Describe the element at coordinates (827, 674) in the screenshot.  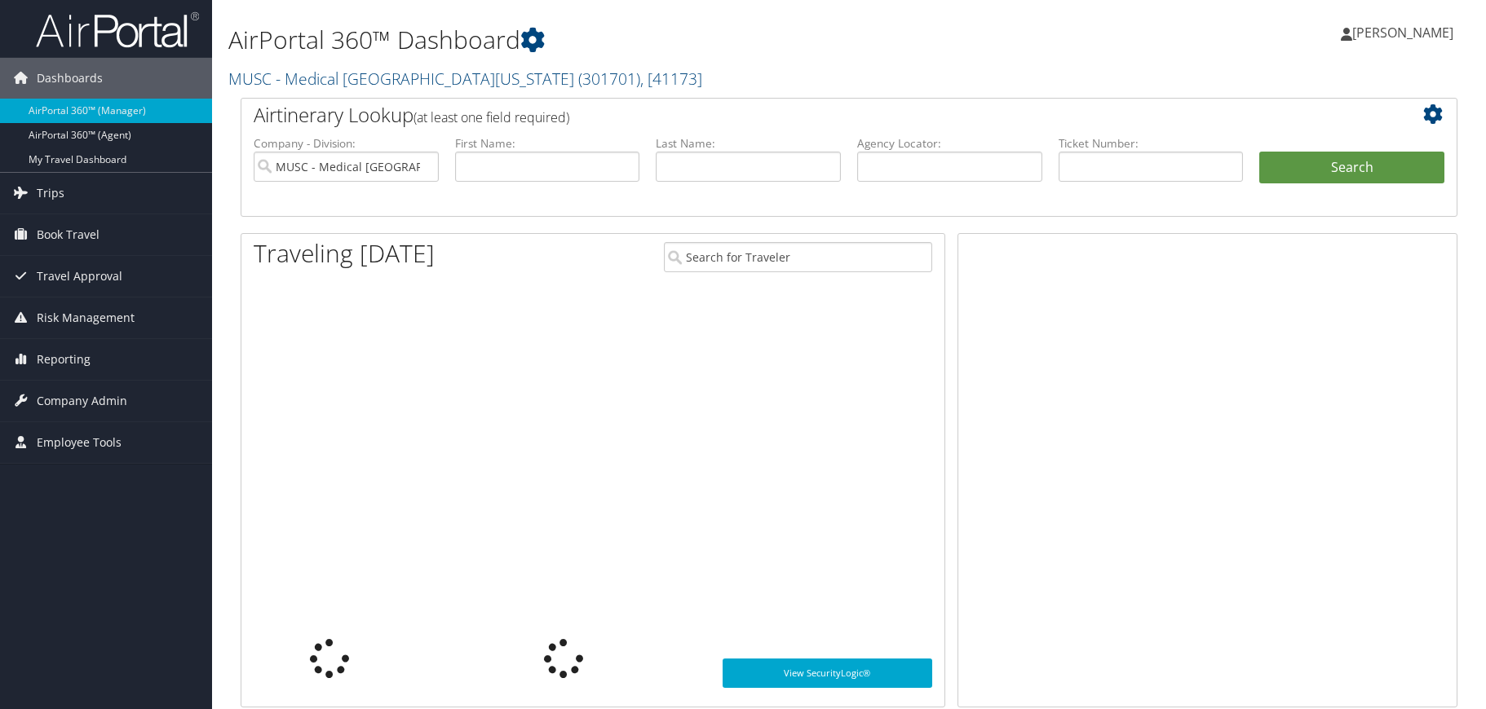
I see `a: View SecurityLogic®` at that location.